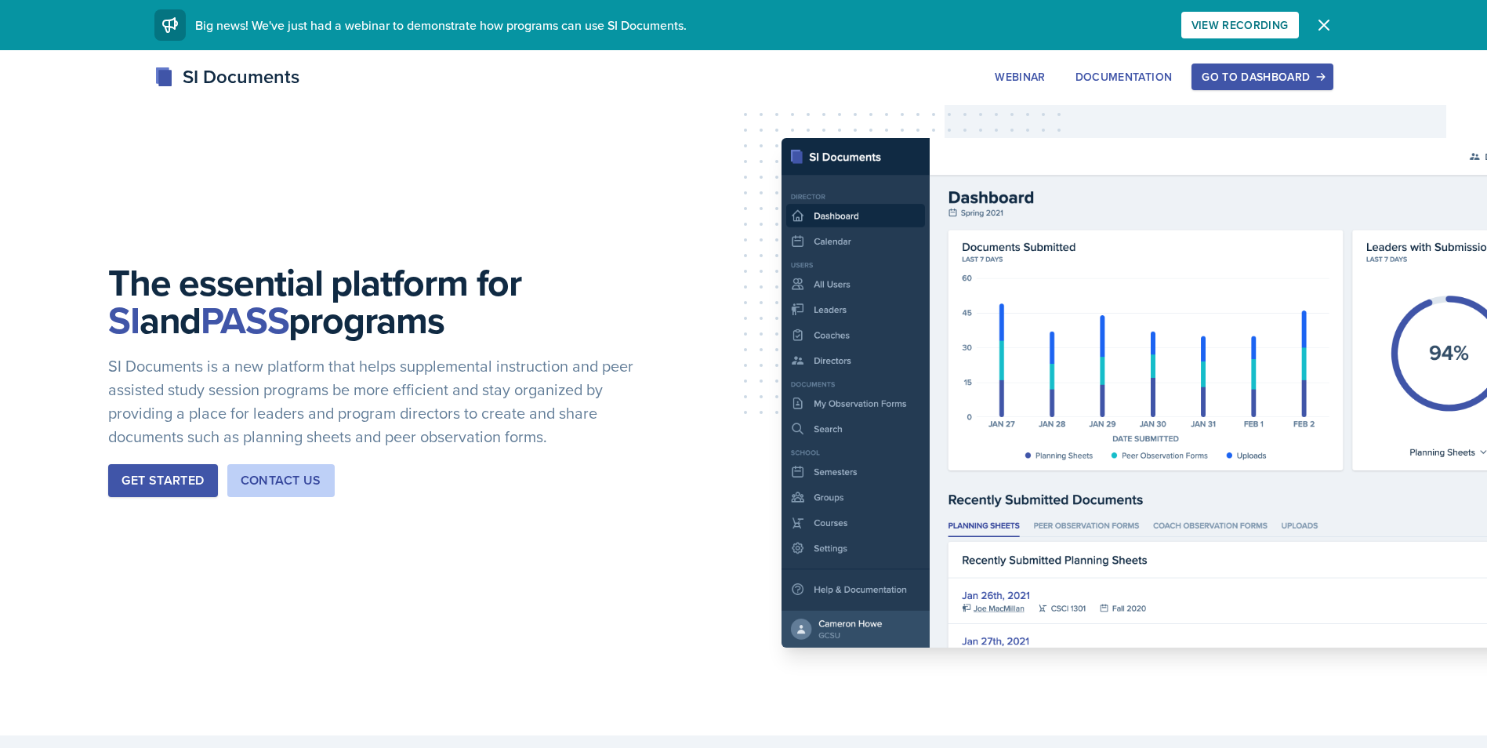 Image resolution: width=1487 pixels, height=748 pixels. Describe the element at coordinates (162, 480) in the screenshot. I see `button: Get Started` at that location.